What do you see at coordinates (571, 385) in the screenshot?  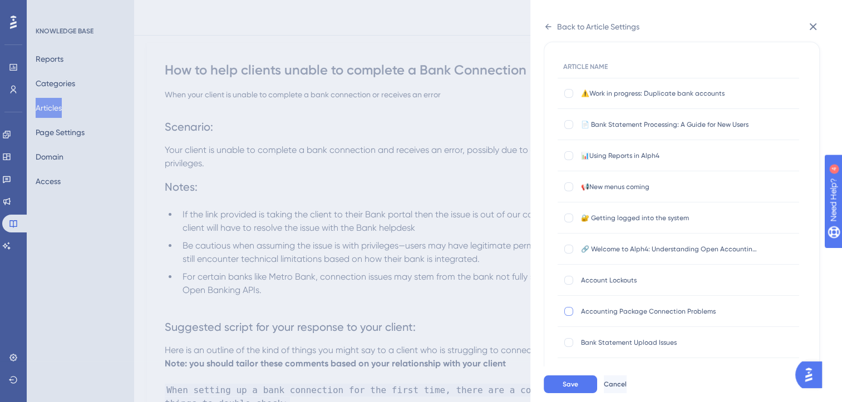 I see `span: Save` at bounding box center [571, 385].